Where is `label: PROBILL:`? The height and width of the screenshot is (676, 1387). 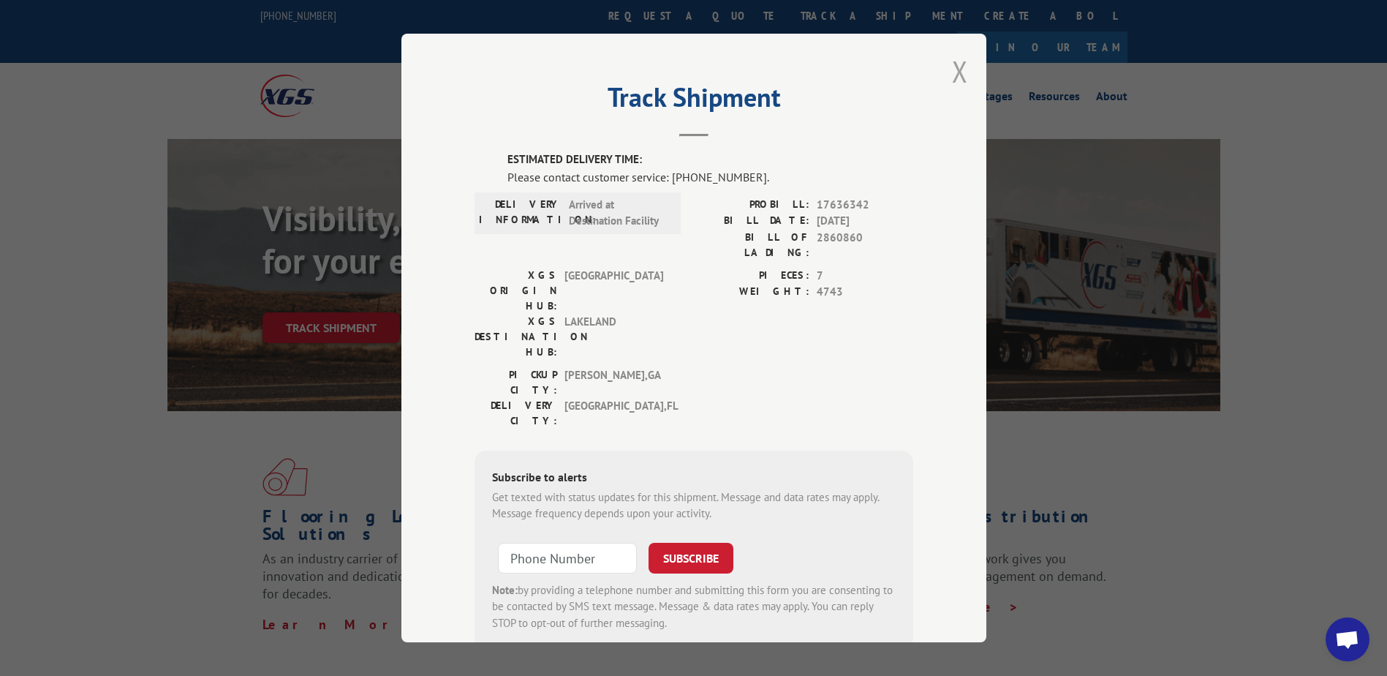
label: PROBILL: is located at coordinates (752, 205).